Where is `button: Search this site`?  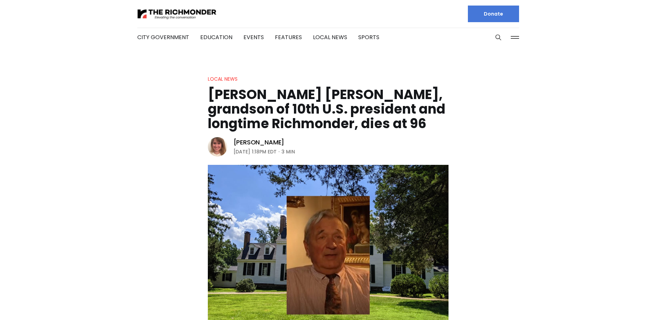 button: Search this site is located at coordinates (498, 37).